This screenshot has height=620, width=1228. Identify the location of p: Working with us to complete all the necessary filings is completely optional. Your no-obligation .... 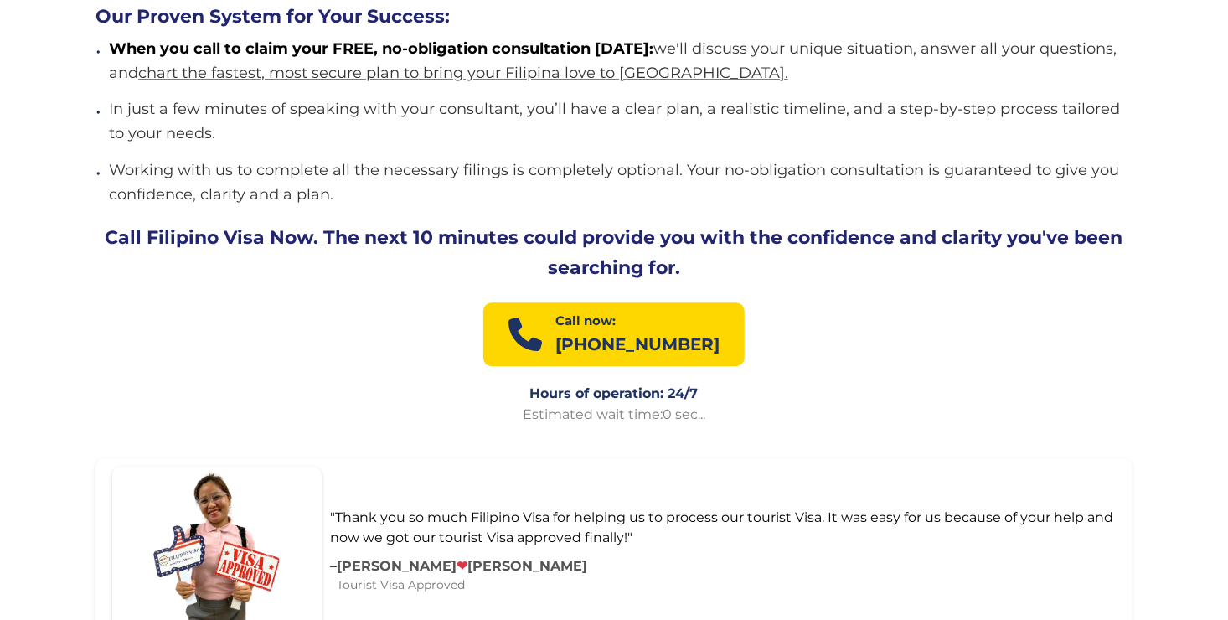
(621, 183).